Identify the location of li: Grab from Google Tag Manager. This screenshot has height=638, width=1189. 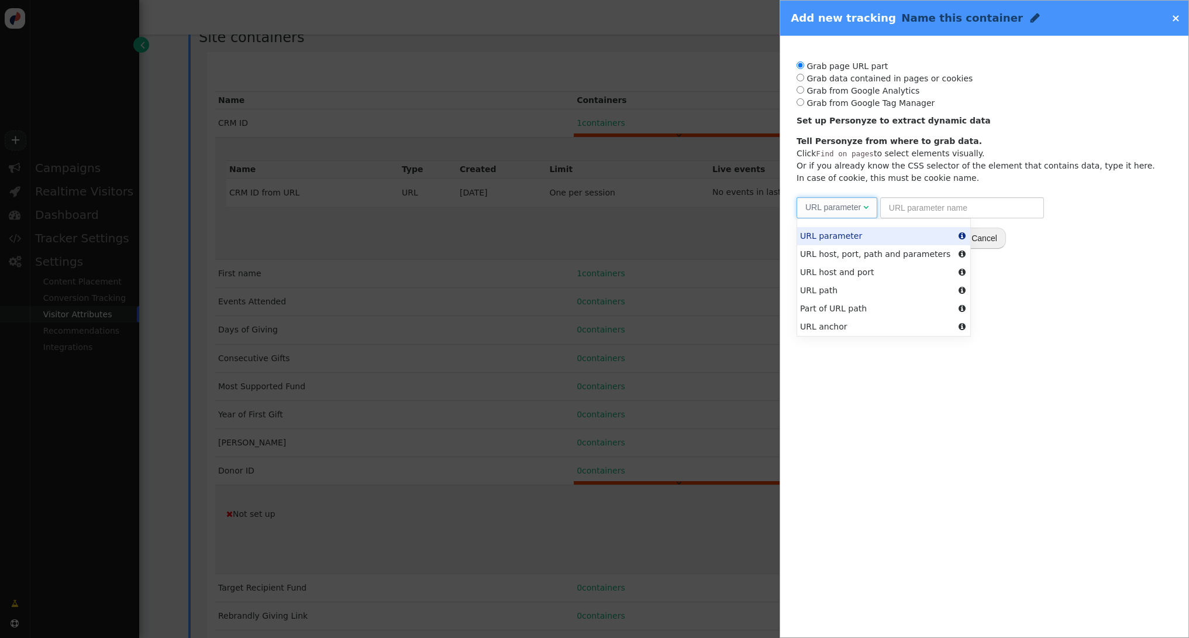
(985, 103).